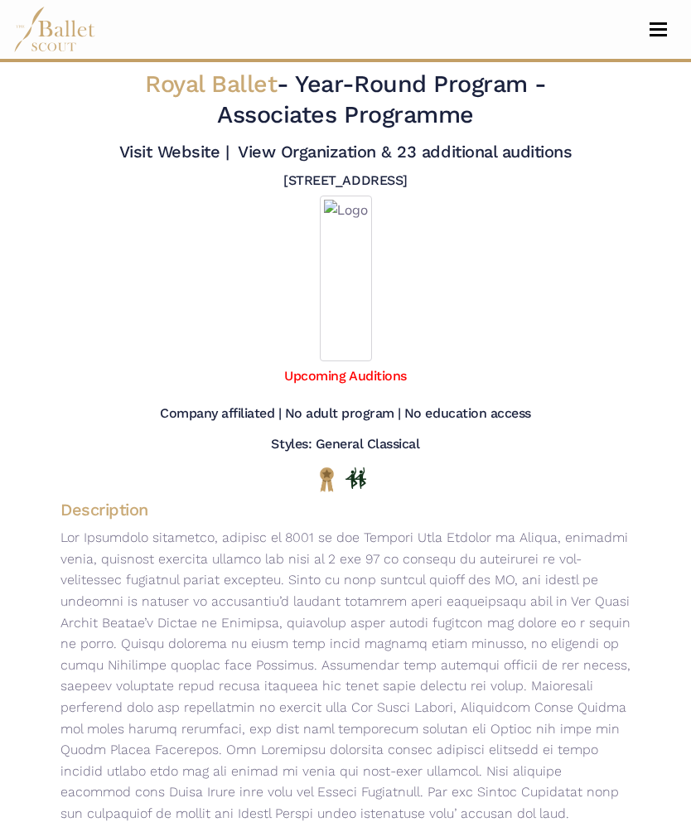 Image resolution: width=691 pixels, height=827 pixels. What do you see at coordinates (468, 414) in the screenshot?
I see `h5: No education access` at bounding box center [468, 414].